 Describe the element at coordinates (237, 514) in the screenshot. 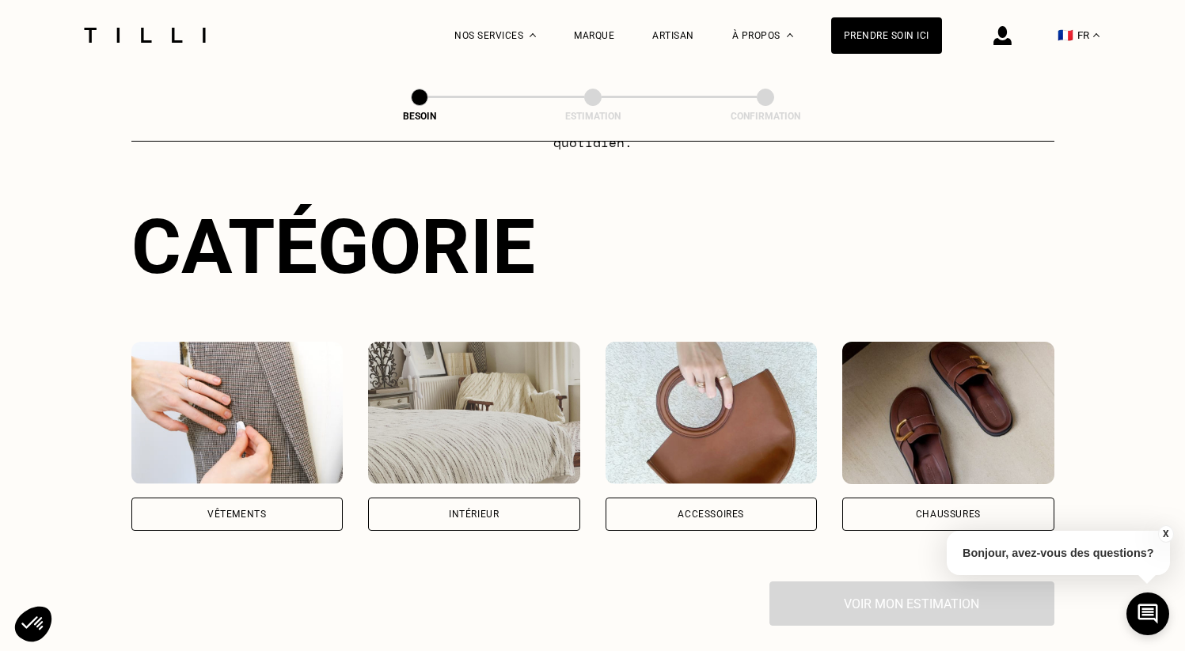

I see `div: Vêtements` at that location.